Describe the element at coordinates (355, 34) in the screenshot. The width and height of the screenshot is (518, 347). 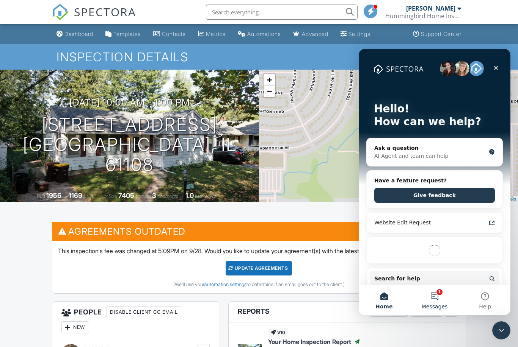
I see `a: Settings` at that location.